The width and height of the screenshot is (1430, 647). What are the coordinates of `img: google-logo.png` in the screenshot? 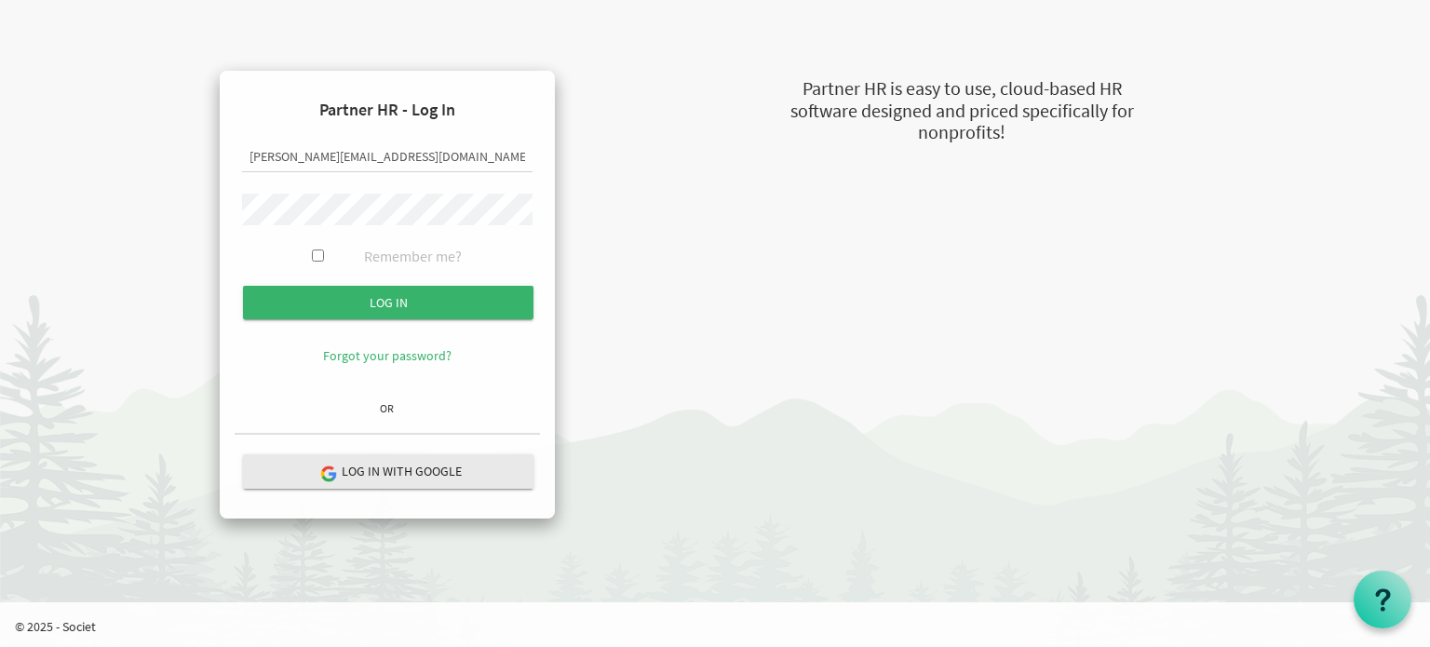 It's located at (328, 473).